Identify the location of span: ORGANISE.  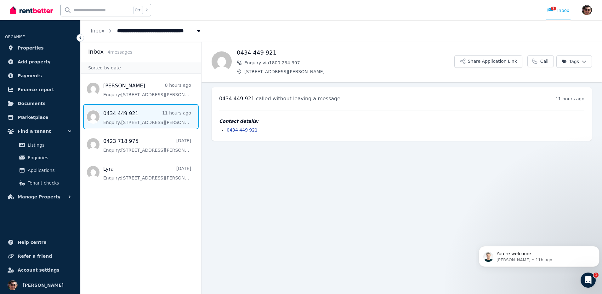
(15, 37).